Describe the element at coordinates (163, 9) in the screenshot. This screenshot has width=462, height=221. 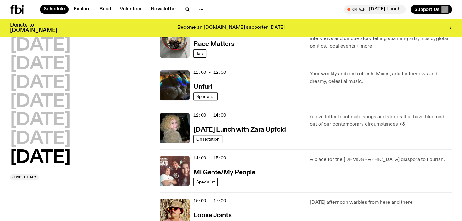
I see `a: Newsletter` at that location.